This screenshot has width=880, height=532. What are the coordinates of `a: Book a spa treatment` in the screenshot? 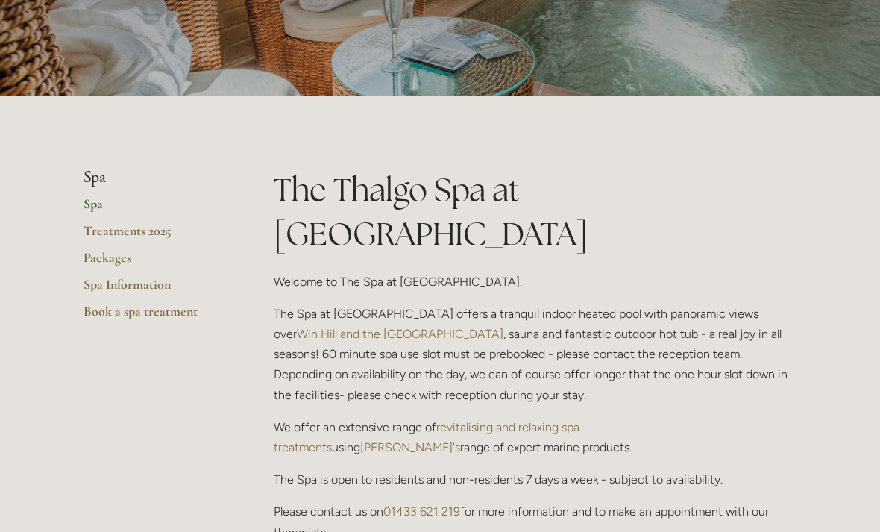 It's located at (154, 316).